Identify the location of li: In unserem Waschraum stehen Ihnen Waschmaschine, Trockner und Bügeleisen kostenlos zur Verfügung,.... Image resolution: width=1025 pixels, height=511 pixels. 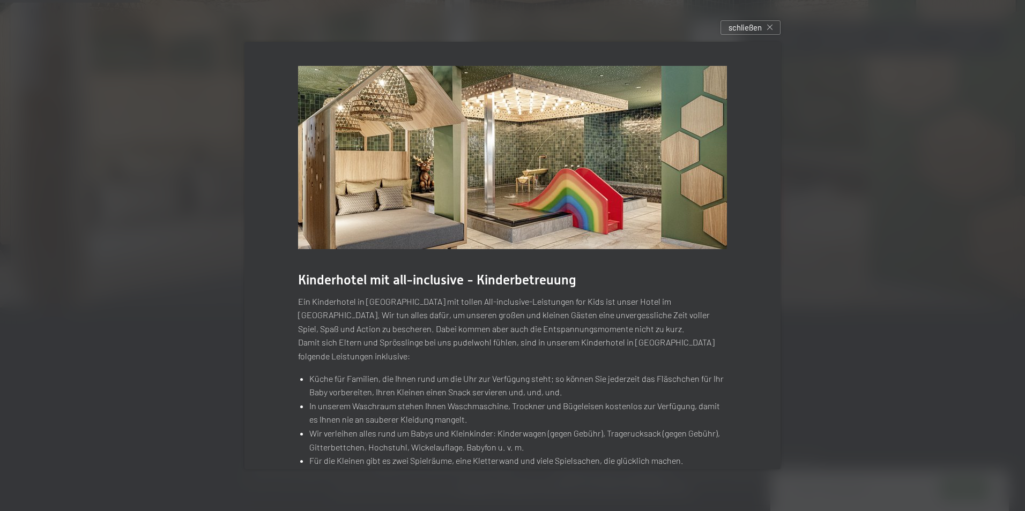
(518, 413).